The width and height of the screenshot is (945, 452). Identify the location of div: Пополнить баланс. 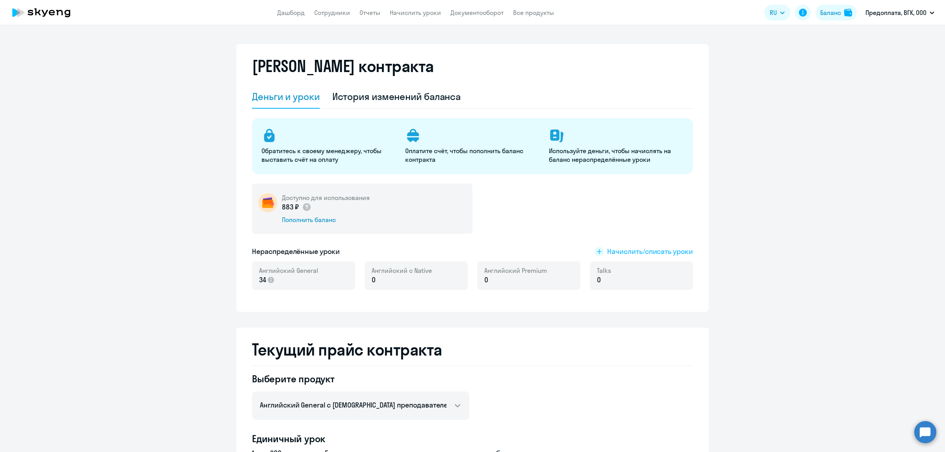
(326, 220).